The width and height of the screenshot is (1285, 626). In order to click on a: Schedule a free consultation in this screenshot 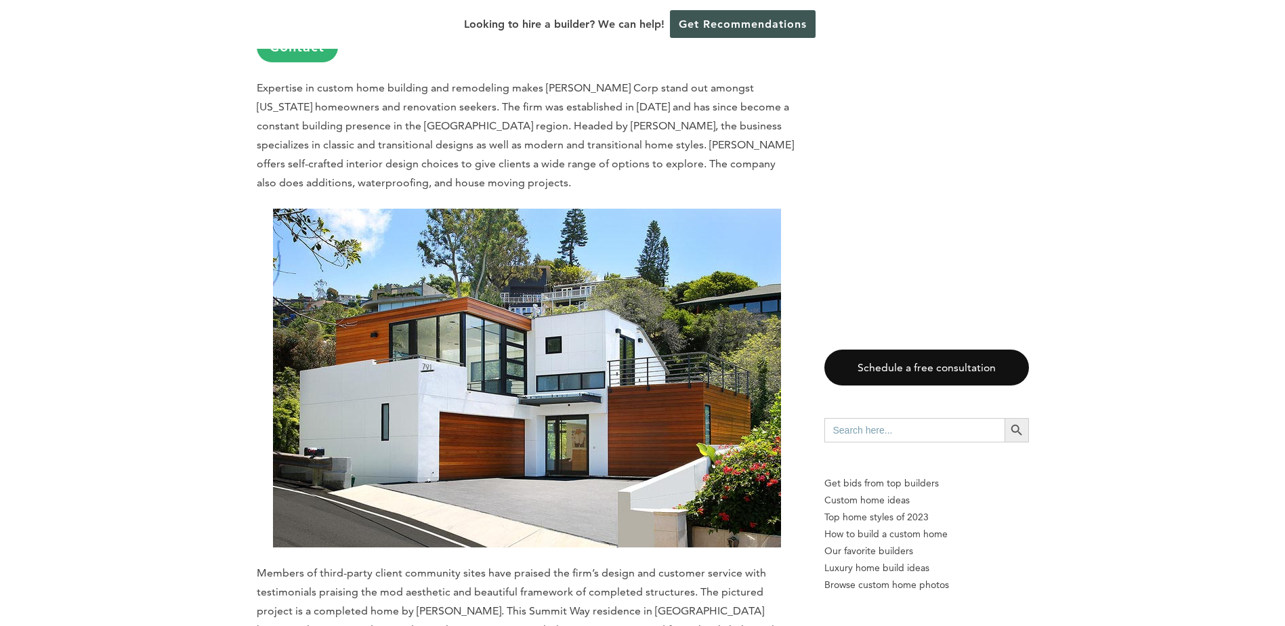, I will do `click(927, 367)`.